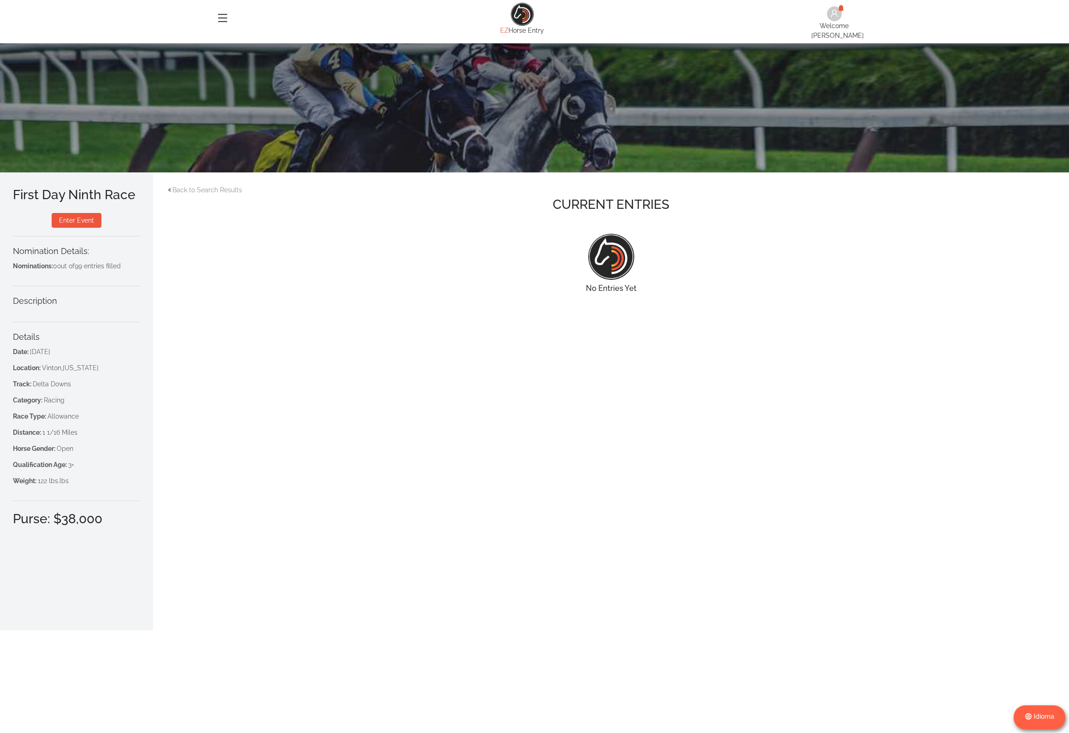 Image resolution: width=1069 pixels, height=733 pixels. What do you see at coordinates (77, 481) in the screenshot?
I see `p: 122 lbs. lbs` at bounding box center [77, 481].